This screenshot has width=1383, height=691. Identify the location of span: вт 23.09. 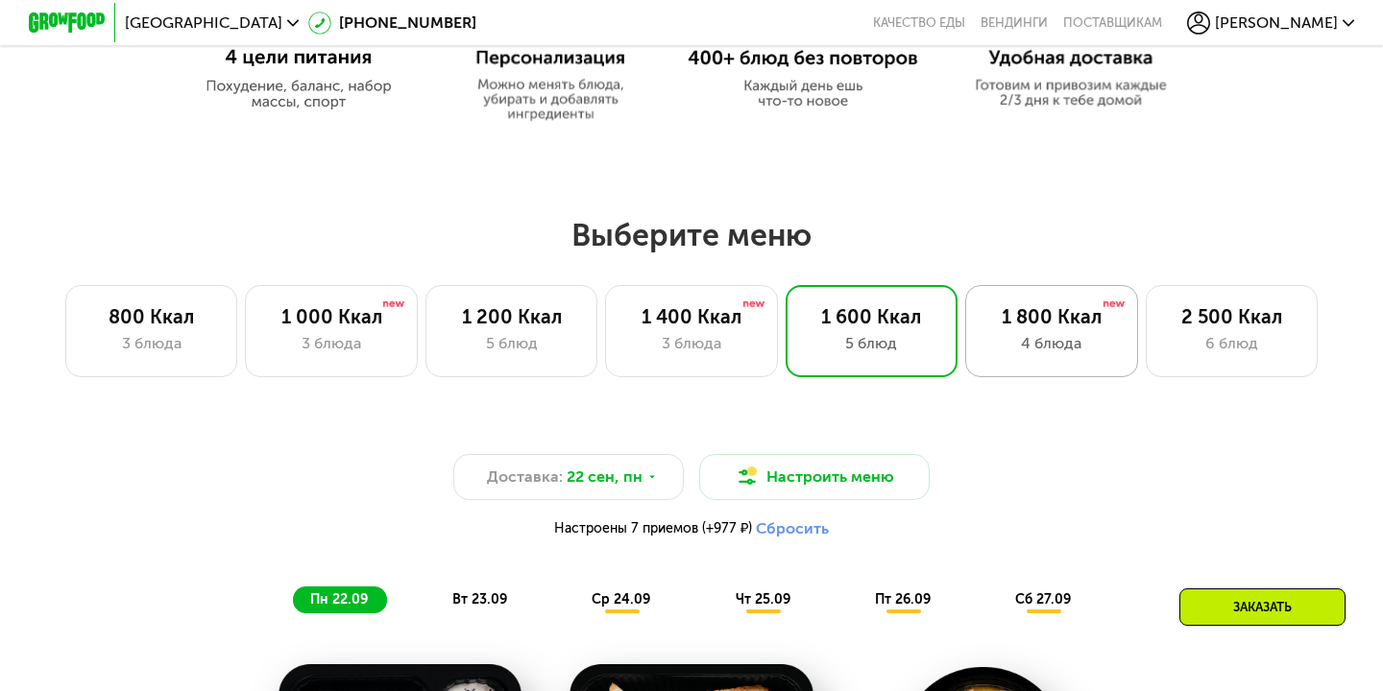
(479, 599).